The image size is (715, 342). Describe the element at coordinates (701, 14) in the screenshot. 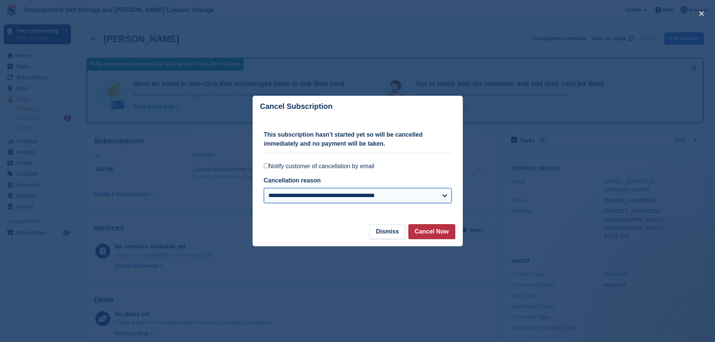

I see `button: close` at that location.